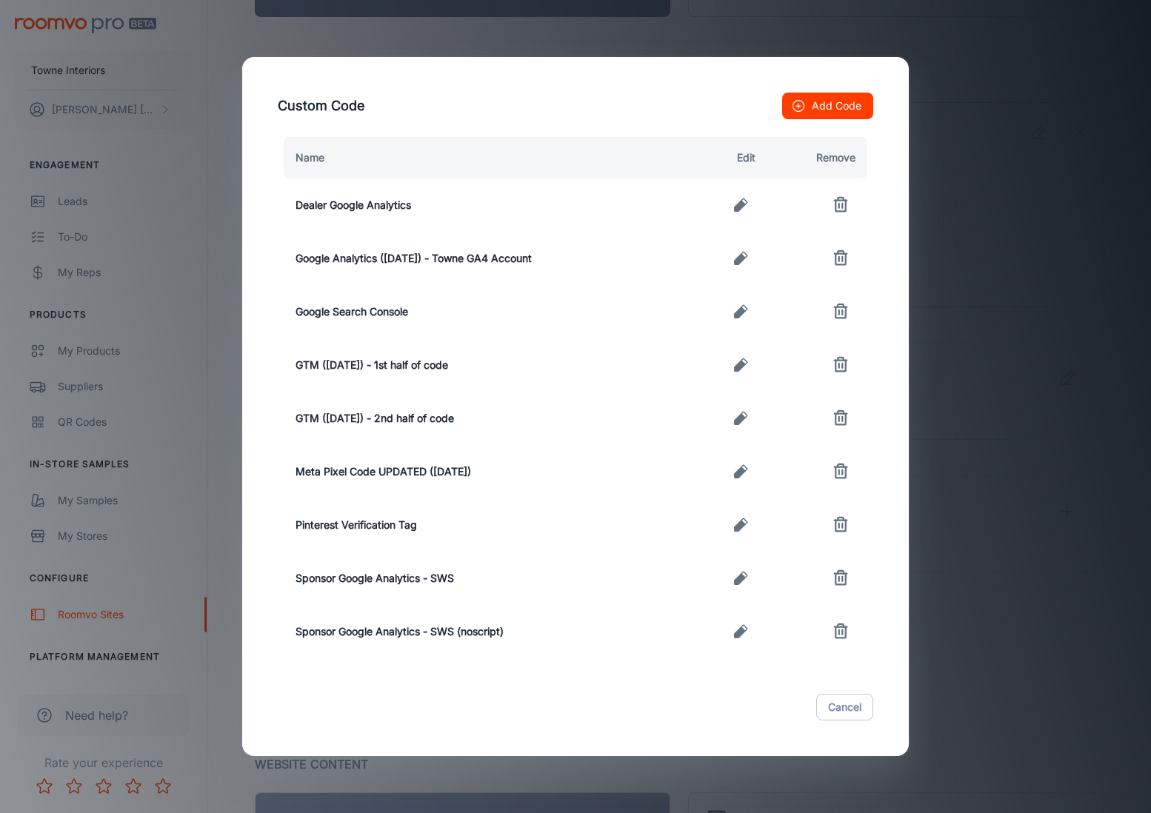 The width and height of the screenshot is (1151, 813). What do you see at coordinates (482, 158) in the screenshot?
I see `th: Name` at bounding box center [482, 158].